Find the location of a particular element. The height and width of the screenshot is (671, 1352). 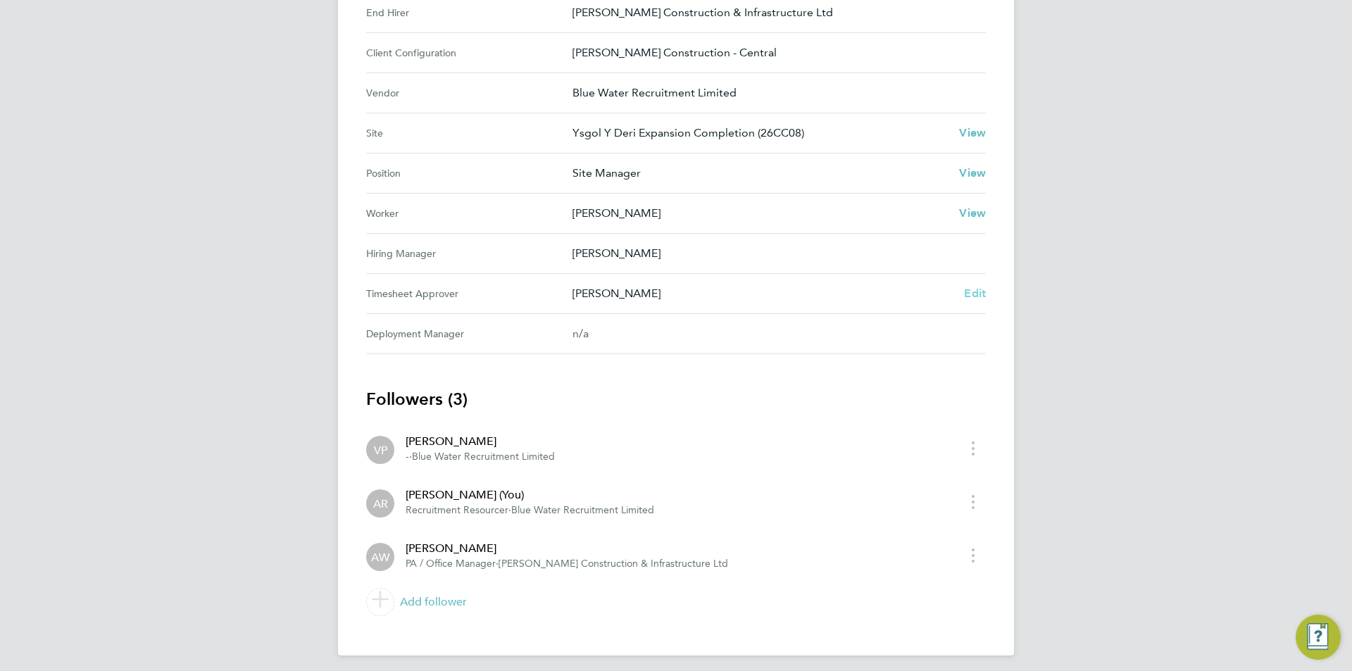

div: n/a is located at coordinates (768, 334).